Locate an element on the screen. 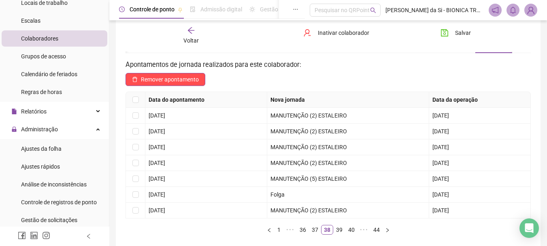  span: Controle de ponto is located at coordinates (152, 9).